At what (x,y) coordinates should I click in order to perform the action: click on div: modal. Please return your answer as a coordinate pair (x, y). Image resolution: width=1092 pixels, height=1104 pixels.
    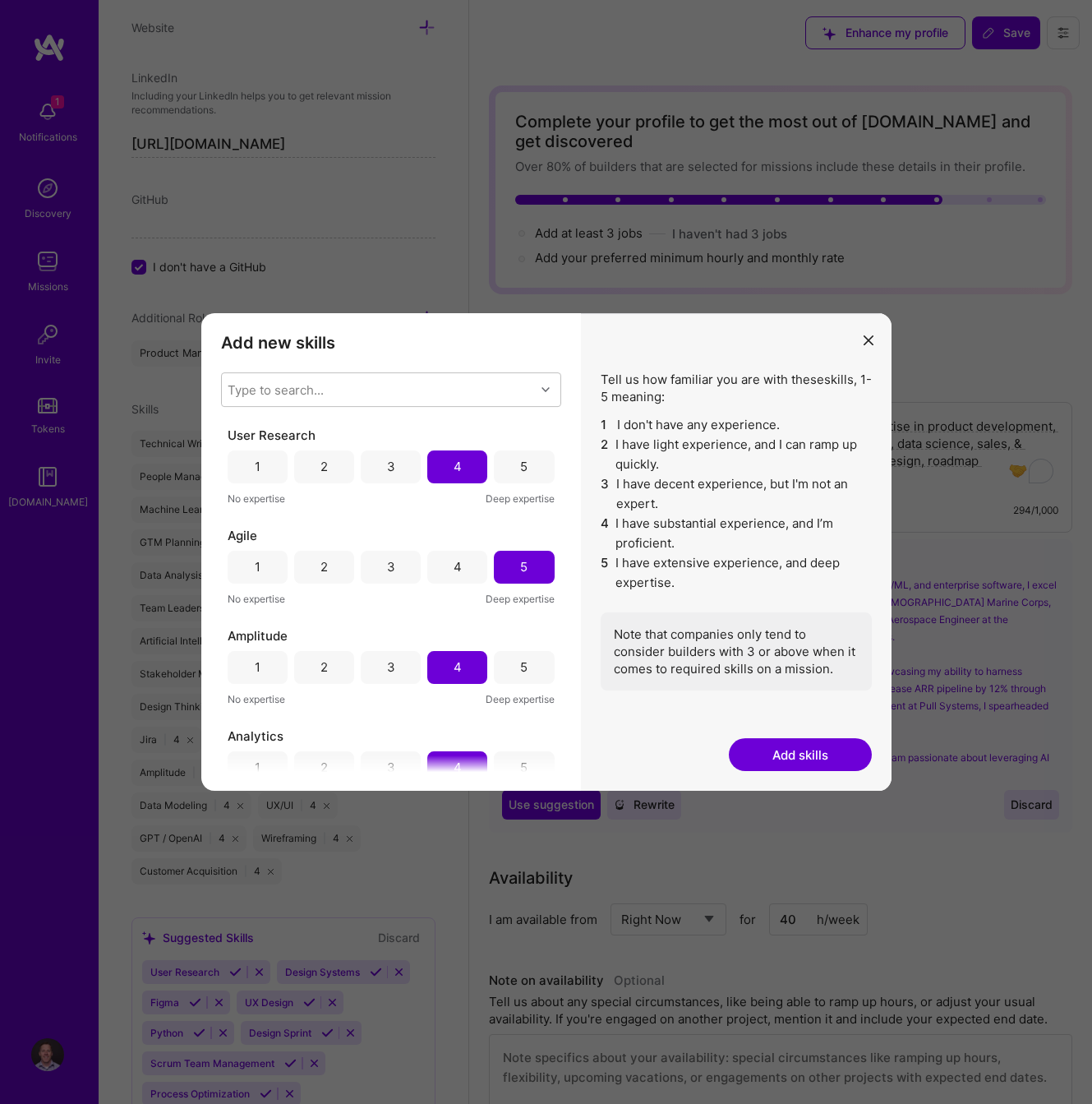
    Looking at the image, I should click on (547, 552).